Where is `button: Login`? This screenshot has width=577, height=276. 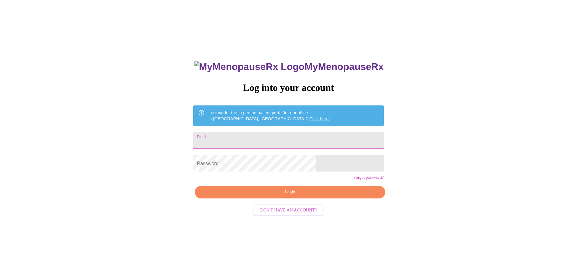
button: Login is located at coordinates (290, 192).